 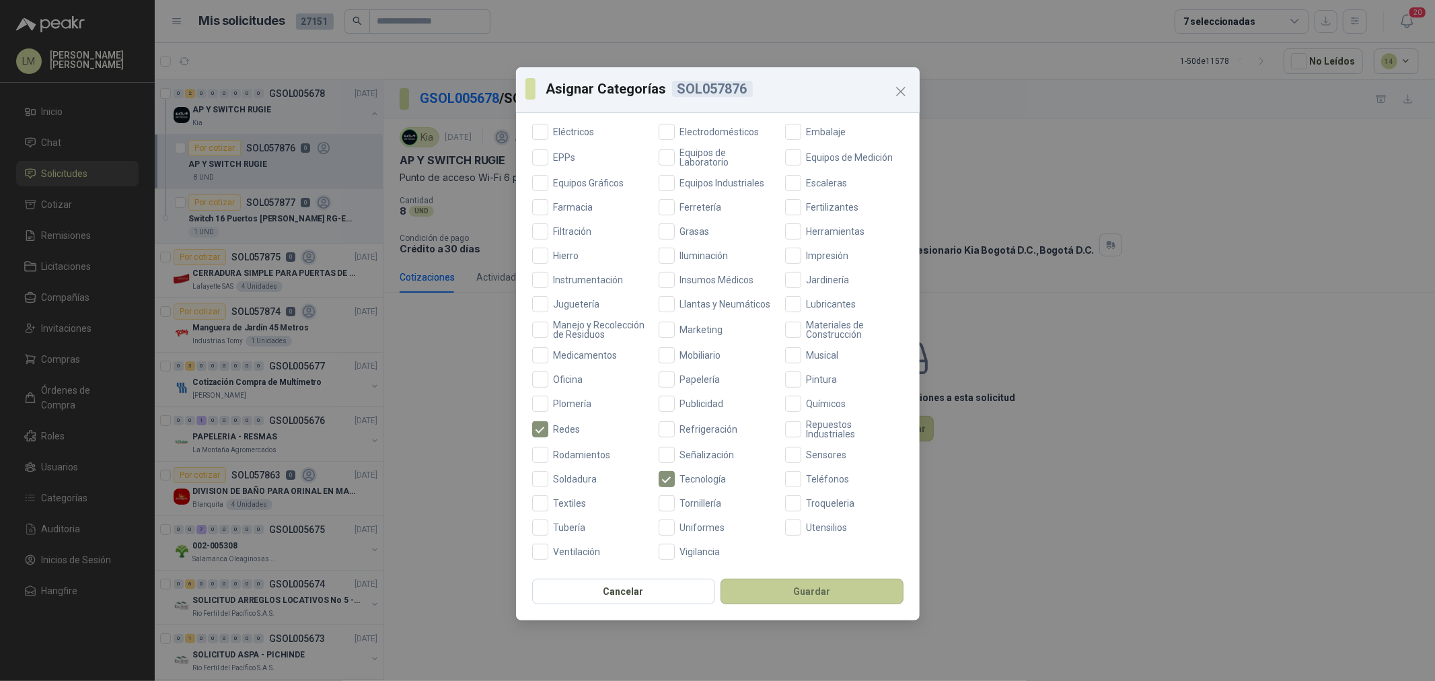 What do you see at coordinates (566, 256) in the screenshot?
I see `span: Hierro` at bounding box center [566, 256].